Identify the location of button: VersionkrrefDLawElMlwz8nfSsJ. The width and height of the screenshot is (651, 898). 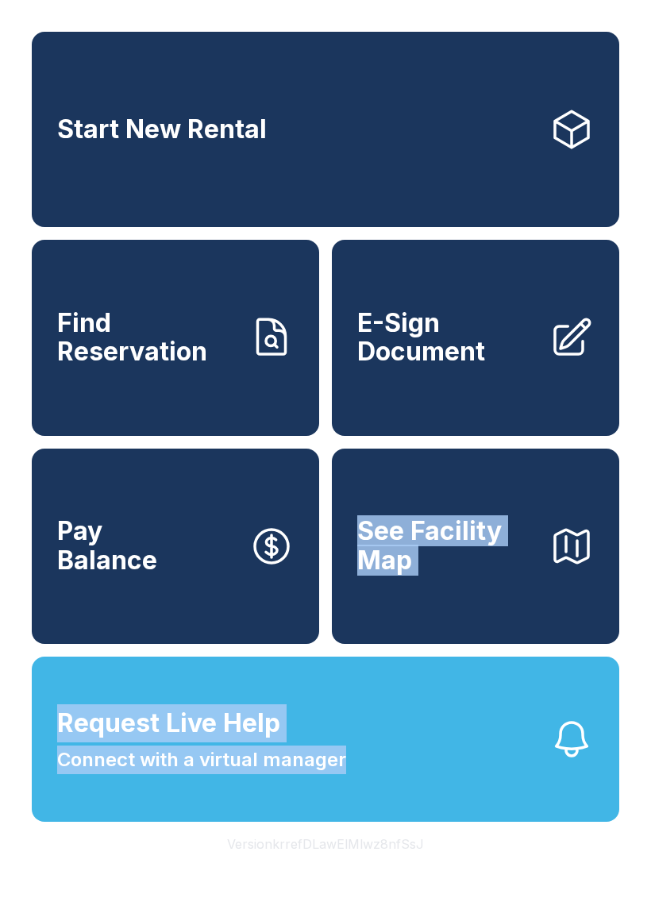
(325, 844).